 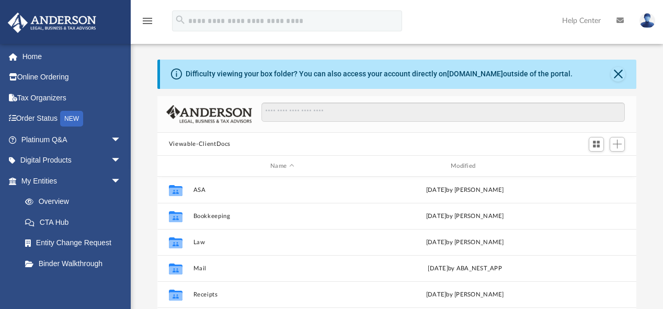 I want to click on button: Law, so click(x=282, y=242).